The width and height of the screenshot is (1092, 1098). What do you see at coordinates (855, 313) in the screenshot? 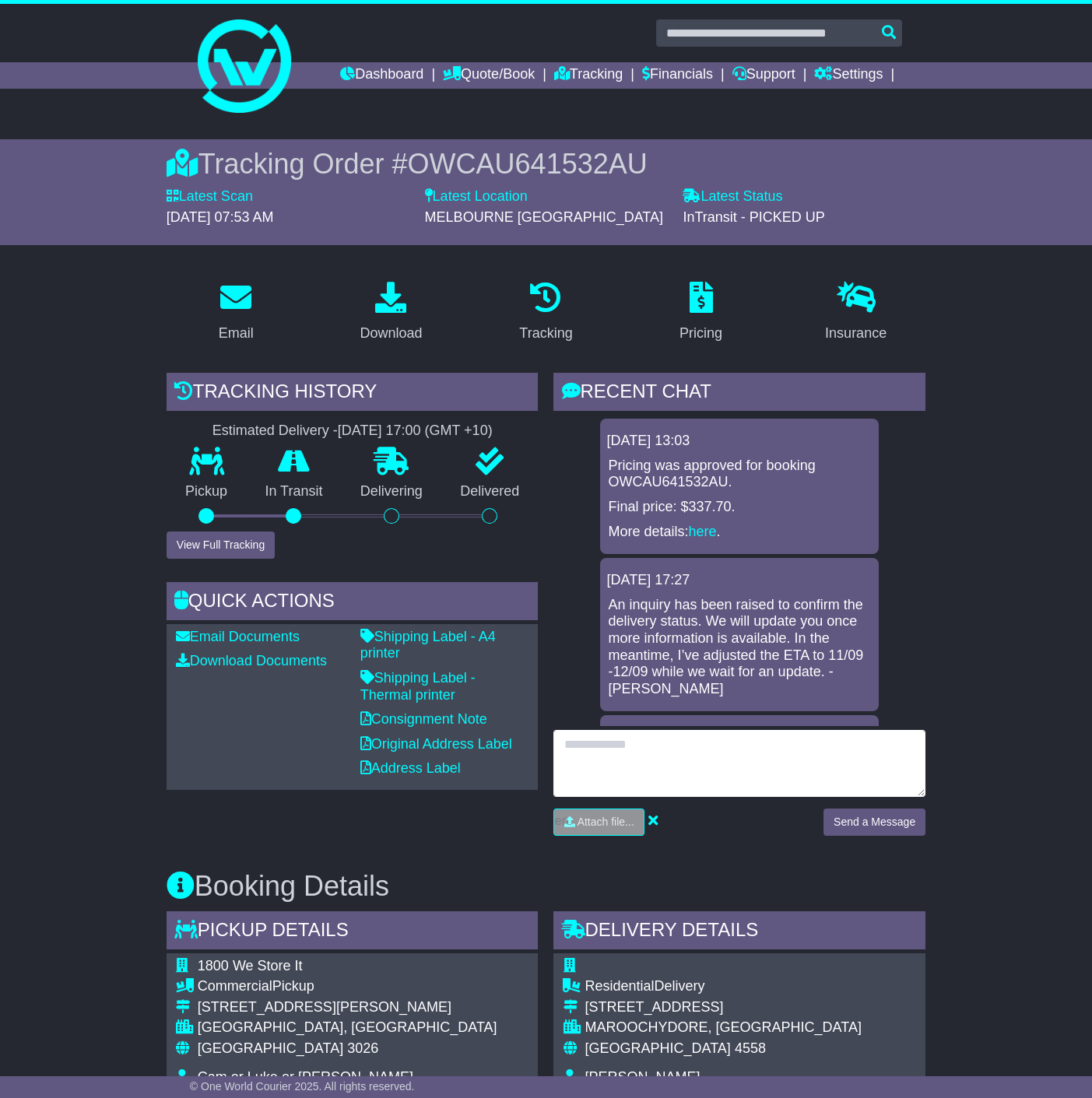
I see `a: Insurance` at bounding box center [855, 313].